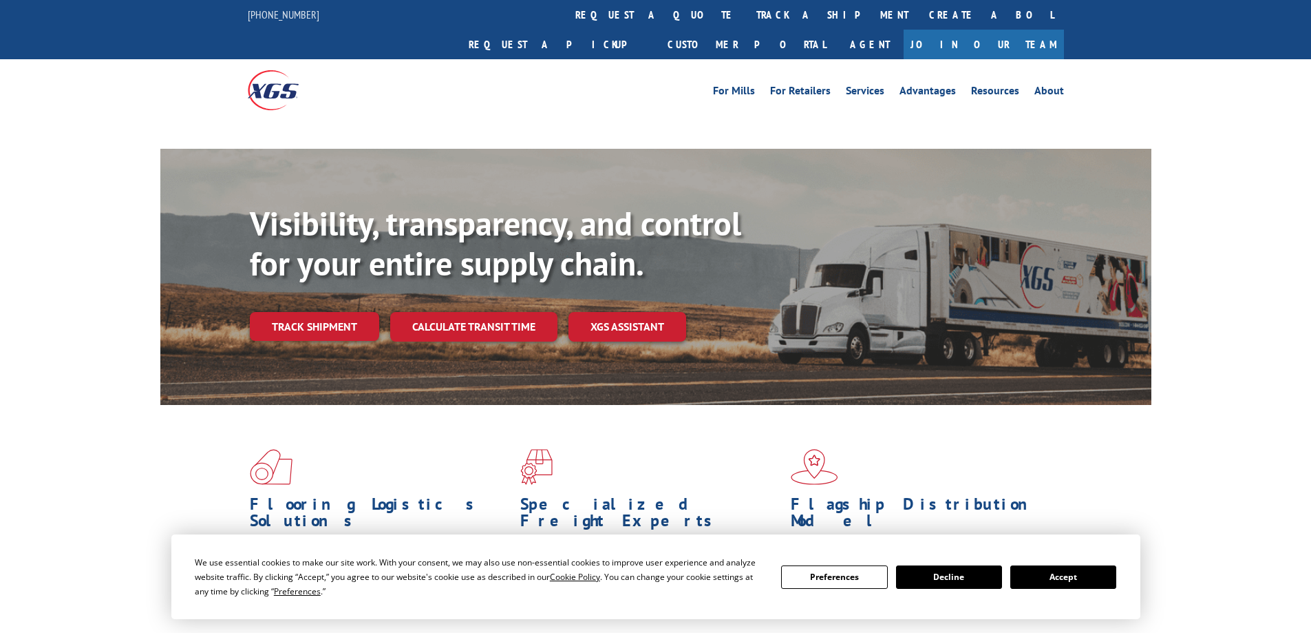  Describe the element at coordinates (575, 576) in the screenshot. I see `span: Cookie Policy` at that location.